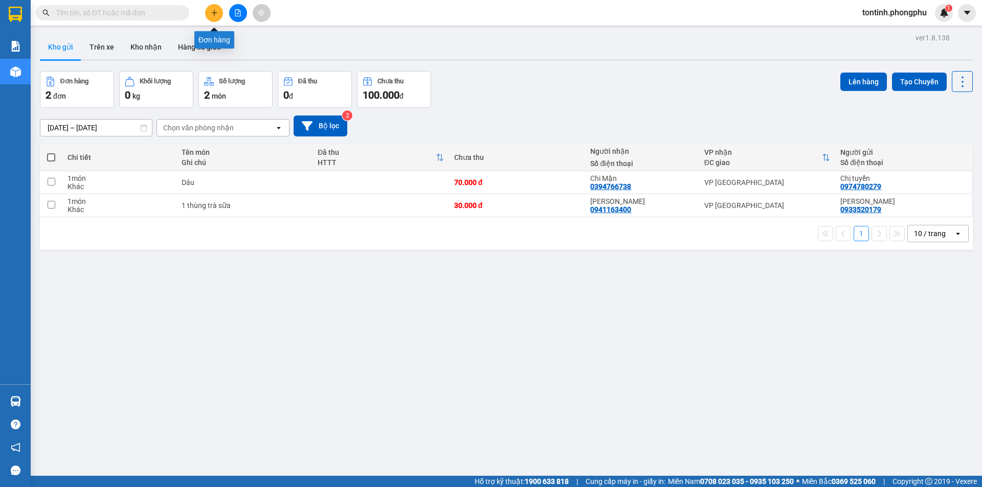 This screenshot has height=487, width=982. What do you see at coordinates (642, 151) in the screenshot?
I see `div: Người nhận` at bounding box center [642, 151].